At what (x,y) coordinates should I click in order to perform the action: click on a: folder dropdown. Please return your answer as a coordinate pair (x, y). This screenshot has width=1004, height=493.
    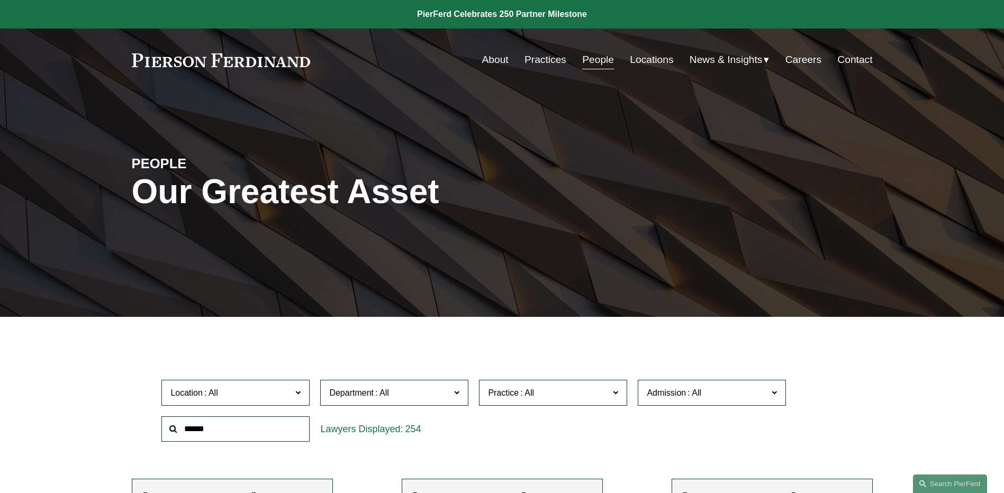
    Looking at the image, I should click on (729, 60).